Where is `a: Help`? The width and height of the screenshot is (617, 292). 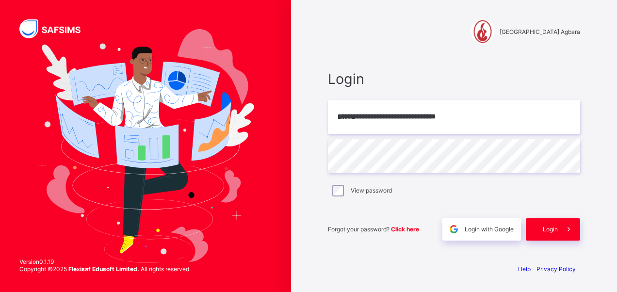
a: Help is located at coordinates (525, 269).